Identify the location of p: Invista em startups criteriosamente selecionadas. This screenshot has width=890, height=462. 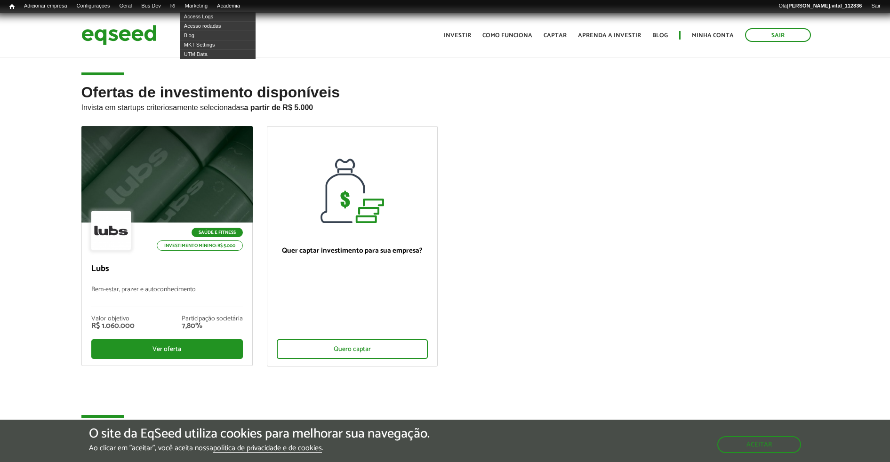
(445, 106).